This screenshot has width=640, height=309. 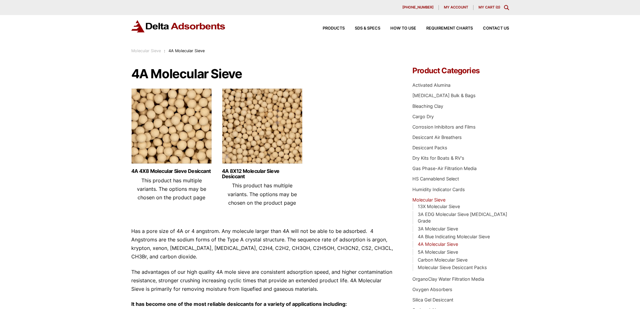 I want to click on span: 4A Molecular Sieve, so click(x=186, y=51).